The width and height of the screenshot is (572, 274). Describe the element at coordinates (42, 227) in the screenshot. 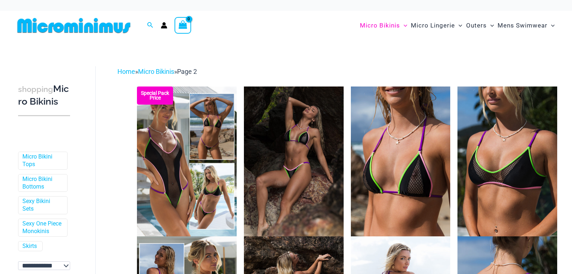

I see `a: Sexy One Piece Monokinis` at that location.